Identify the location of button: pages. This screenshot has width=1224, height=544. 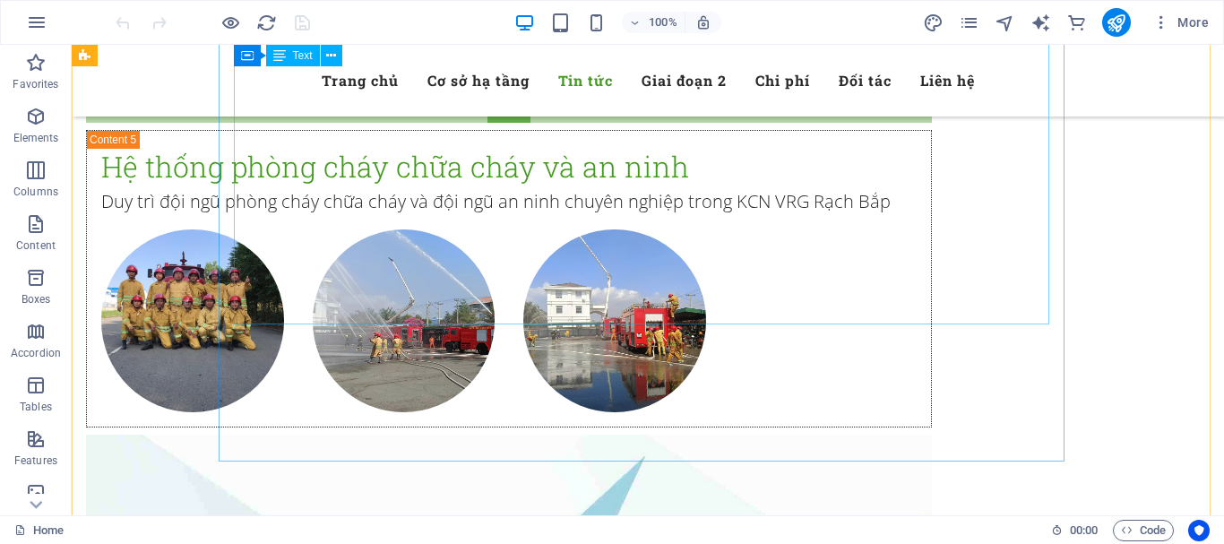
(970, 22).